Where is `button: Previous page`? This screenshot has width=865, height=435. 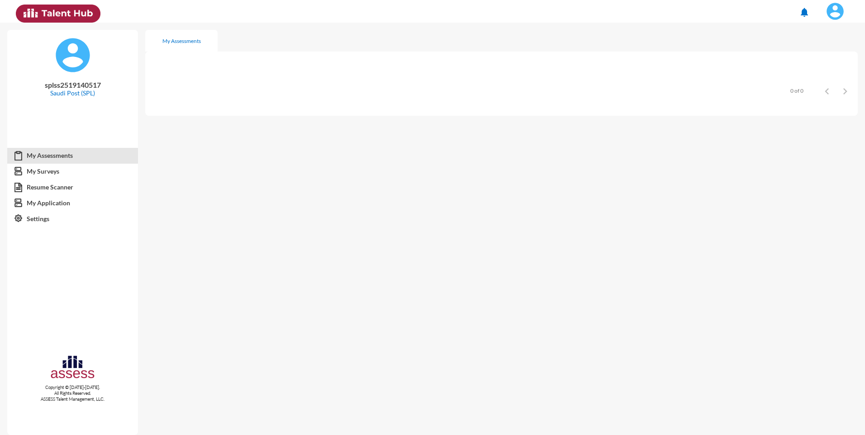 button: Previous page is located at coordinates (827, 91).